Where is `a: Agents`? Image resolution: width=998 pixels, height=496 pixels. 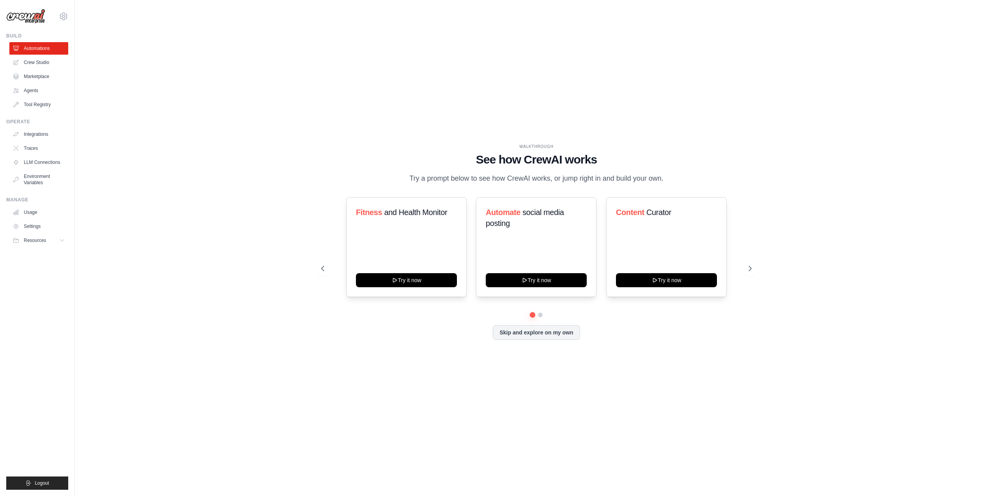
a: Agents is located at coordinates (39, 90).